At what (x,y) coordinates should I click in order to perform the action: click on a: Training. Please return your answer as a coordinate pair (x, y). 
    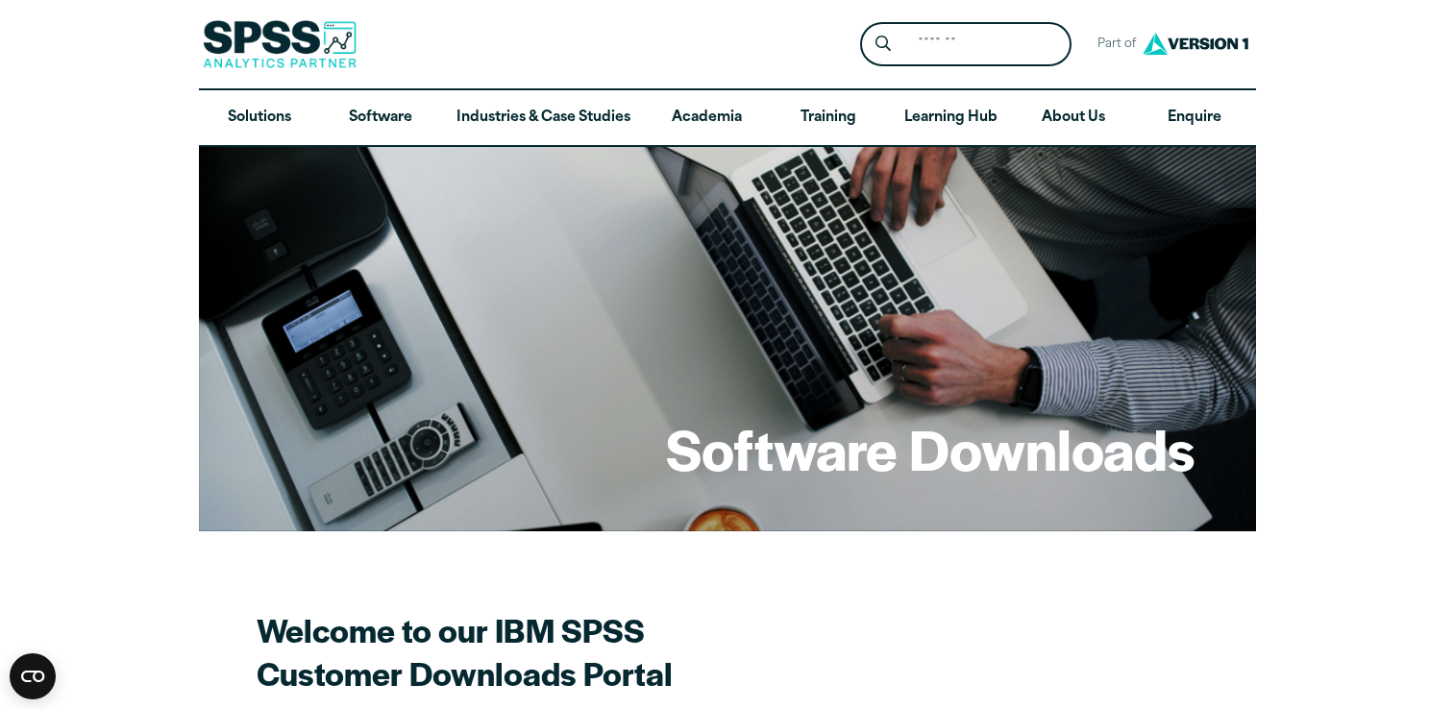
    Looking at the image, I should click on (828, 118).